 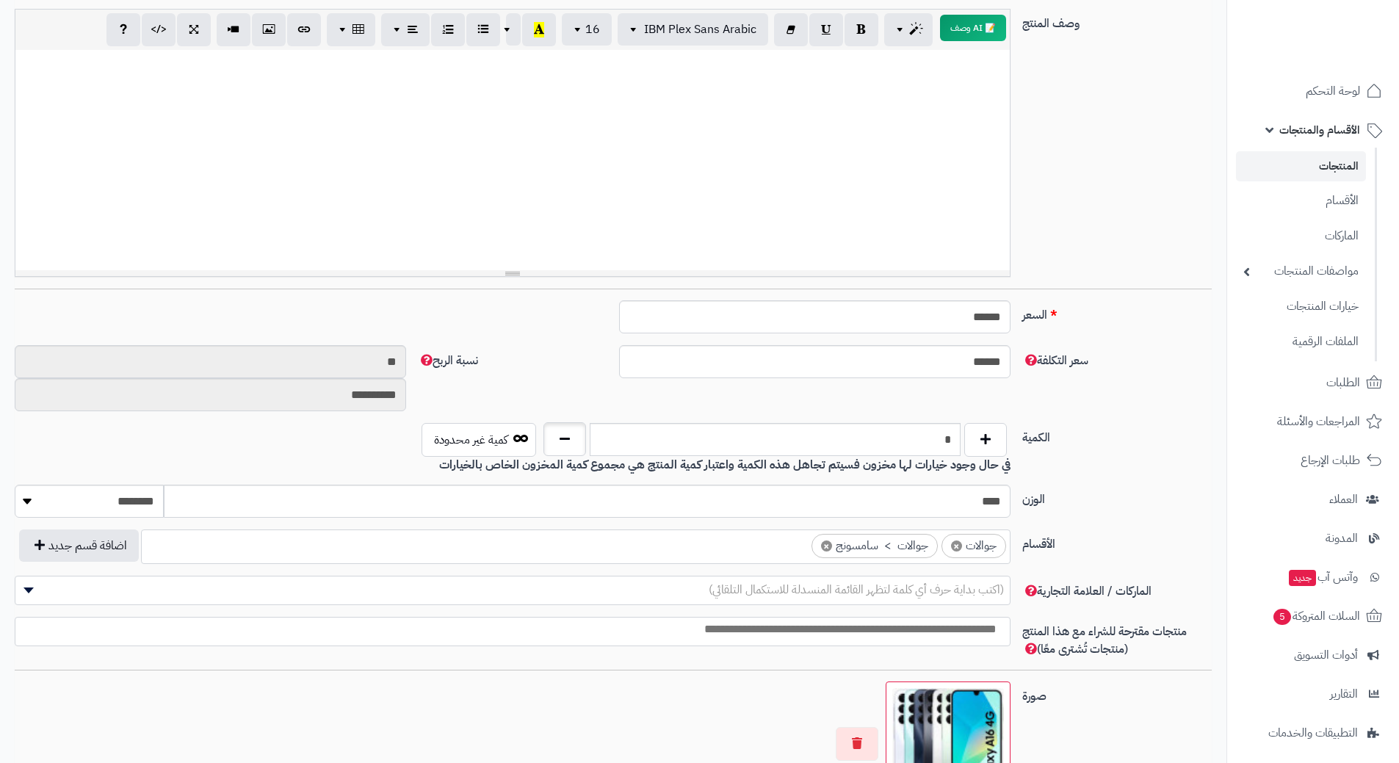 What do you see at coordinates (1344, 694) in the screenshot?
I see `span: التقارير` at bounding box center [1344, 694].